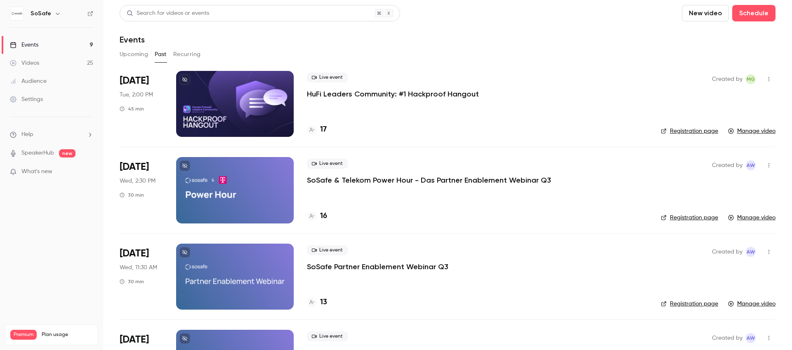  What do you see at coordinates (141, 277) in the screenshot?
I see `div: Aug 6 Wed, 11:30 AM (Europe/Berlin)` at bounding box center [141, 277].